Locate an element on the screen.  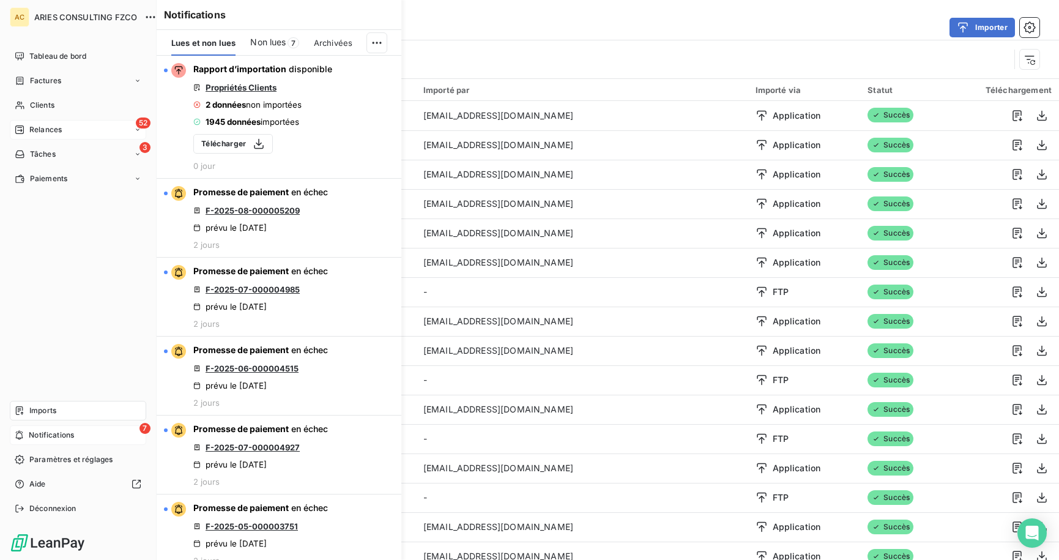
span: disponible is located at coordinates (310, 69).